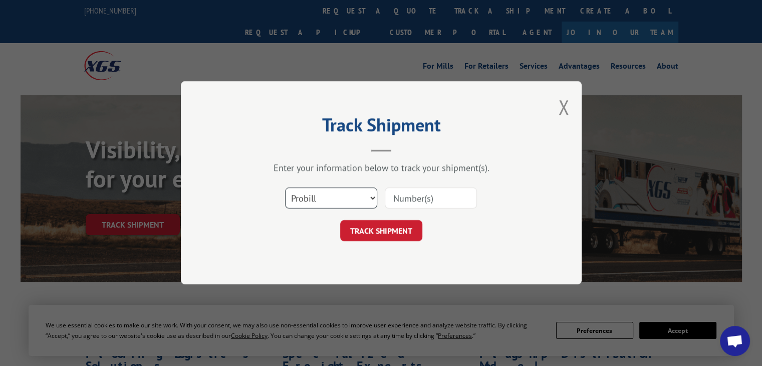 This screenshot has height=366, width=762. Describe the element at coordinates (381, 127) in the screenshot. I see `h2: Track Shipment` at that location.